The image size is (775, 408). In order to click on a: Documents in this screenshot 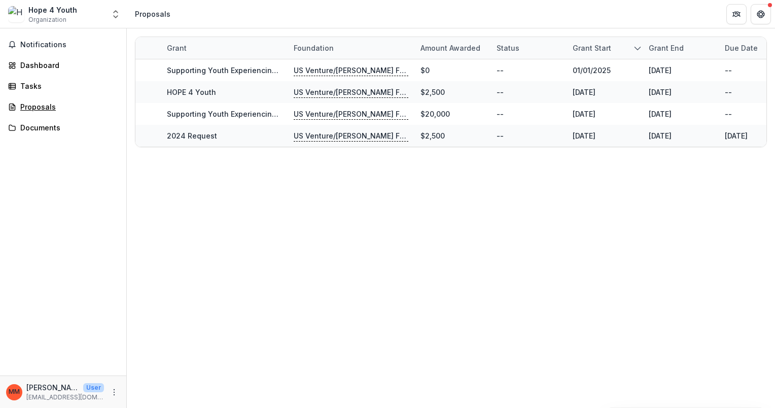, I will do `click(63, 127)`.